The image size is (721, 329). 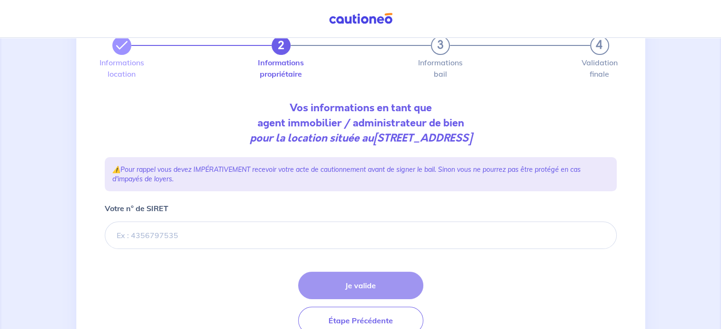 I want to click on label: Informations propriétaire, so click(x=281, y=68).